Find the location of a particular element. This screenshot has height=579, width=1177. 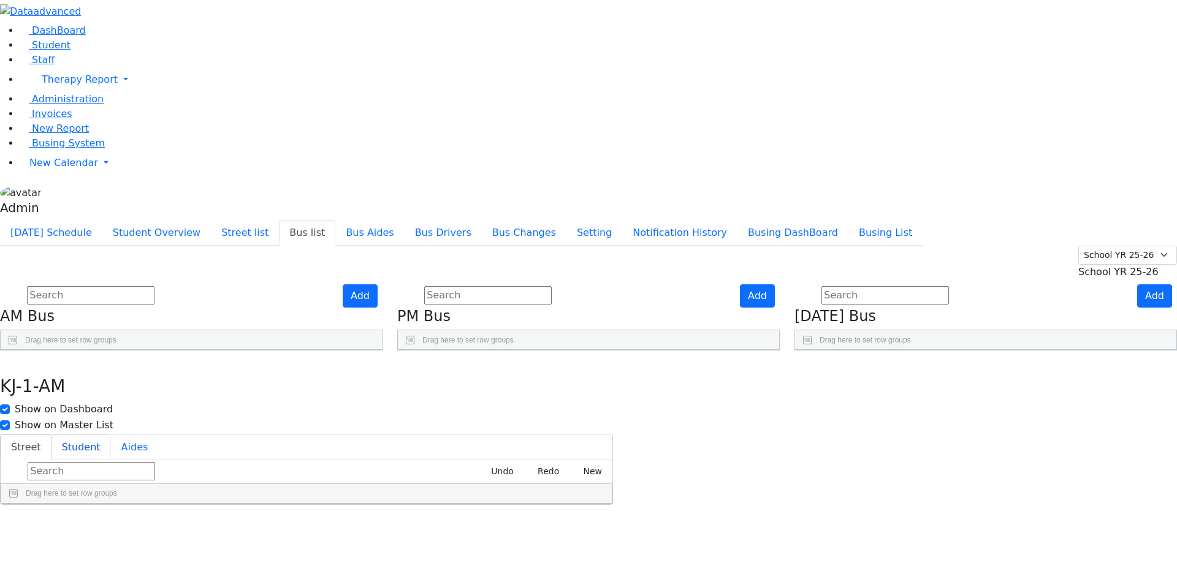

span: DashBoard is located at coordinates (59, 30).